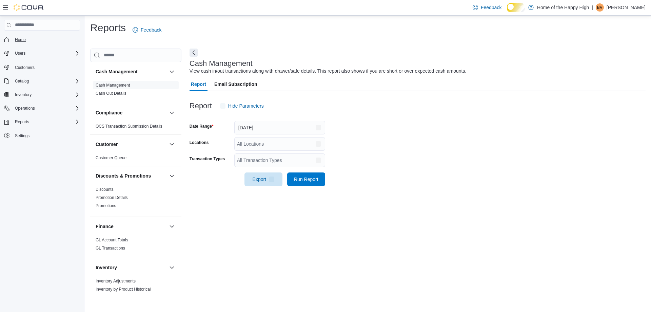 Image resolution: width=651 pixels, height=312 pixels. Describe the element at coordinates (136, 92) in the screenshot. I see `div: Cash Management` at that location.